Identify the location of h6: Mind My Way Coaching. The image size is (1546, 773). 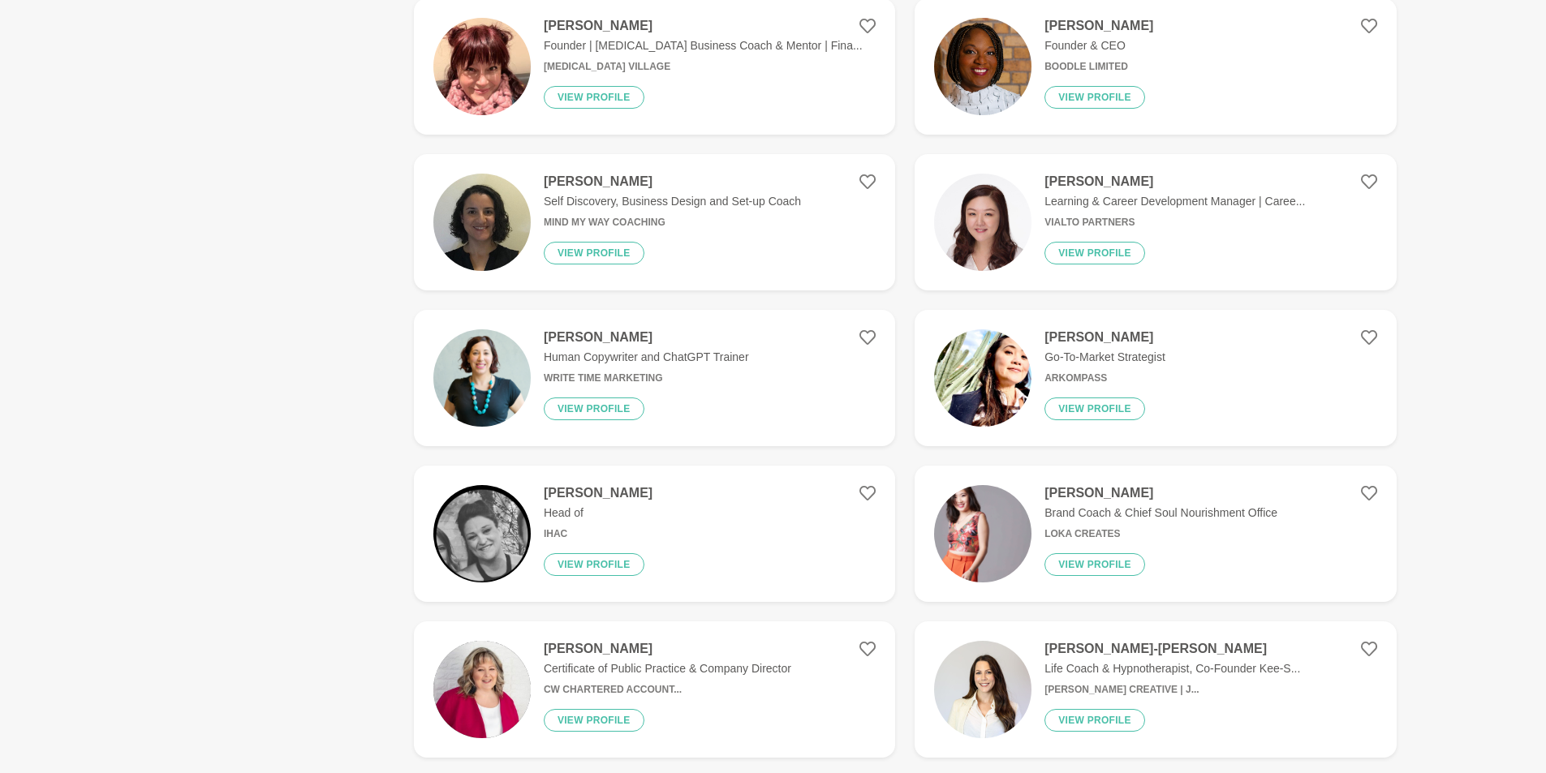
(672, 222).